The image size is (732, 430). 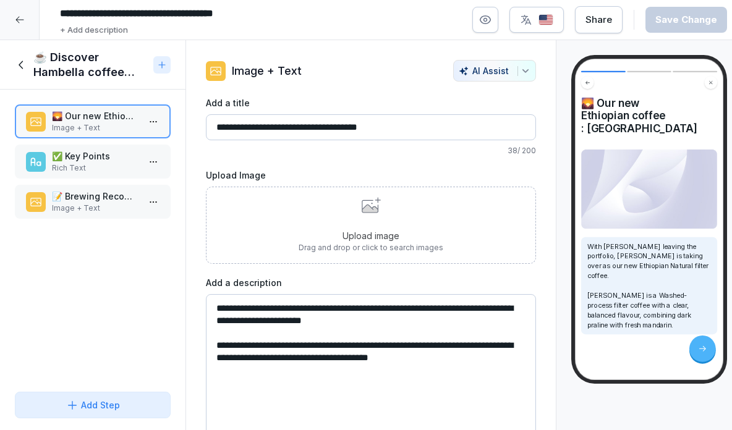 What do you see at coordinates (94, 30) in the screenshot?
I see `p: + Add description` at bounding box center [94, 30].